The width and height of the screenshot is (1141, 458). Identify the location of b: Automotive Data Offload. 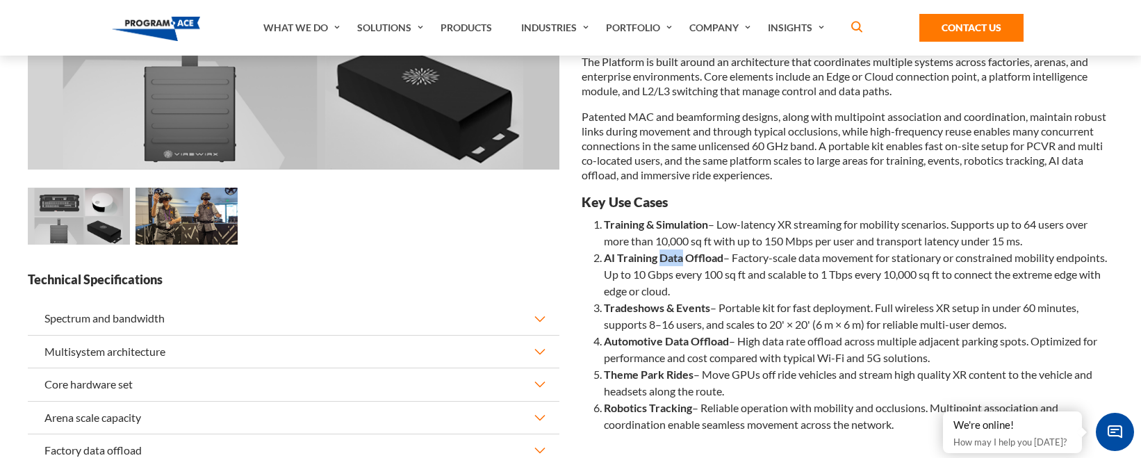
(666, 341).